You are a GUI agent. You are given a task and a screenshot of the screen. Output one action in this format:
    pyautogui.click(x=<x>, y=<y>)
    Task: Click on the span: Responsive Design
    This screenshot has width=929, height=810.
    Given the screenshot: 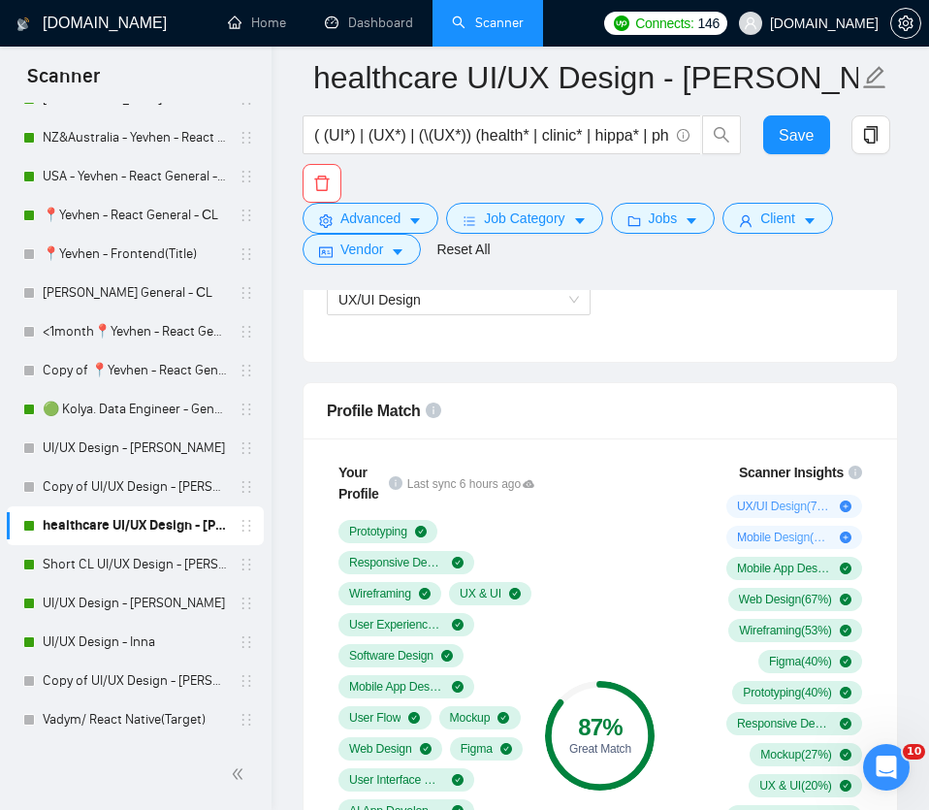 What is the action you would take?
    pyautogui.click(x=397, y=563)
    